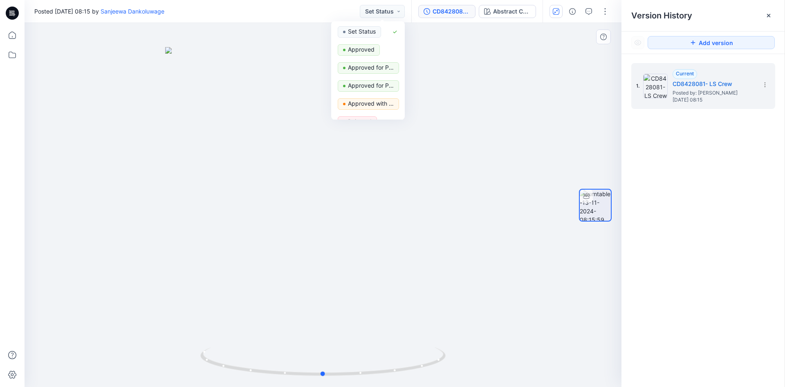 The height and width of the screenshot is (387, 785). What do you see at coordinates (638, 43) in the screenshot?
I see `button: Show Hidden Versions` at bounding box center [638, 43].